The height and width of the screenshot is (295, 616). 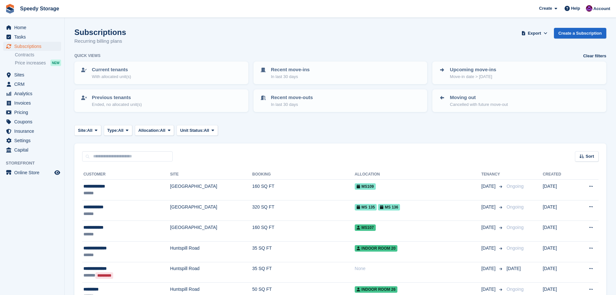 I want to click on span: Type:, so click(x=113, y=130).